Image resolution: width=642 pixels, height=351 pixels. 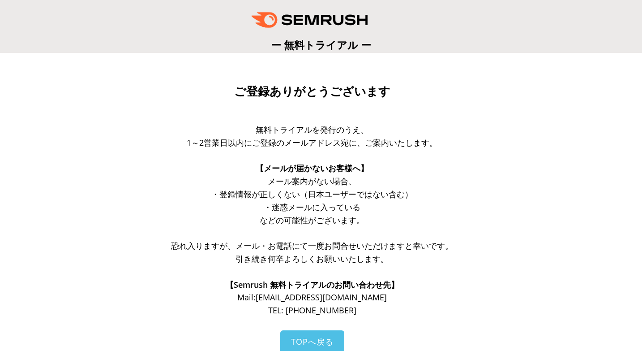 I want to click on span: などの可能性がございます。, so click(x=312, y=220).